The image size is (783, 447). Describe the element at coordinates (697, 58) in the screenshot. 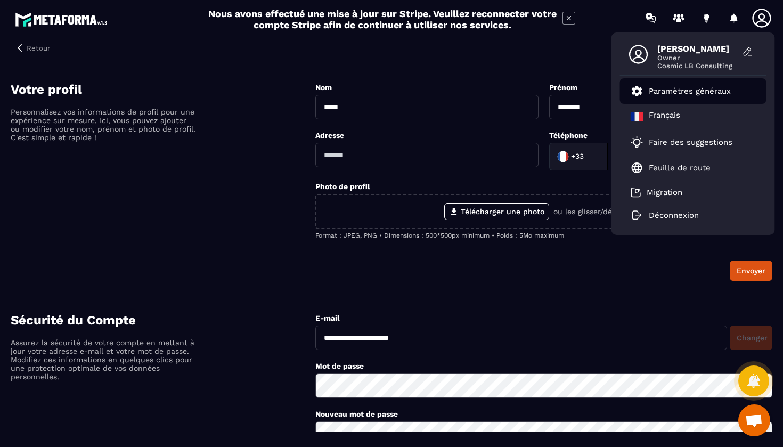

I see `span: Owner` at that location.